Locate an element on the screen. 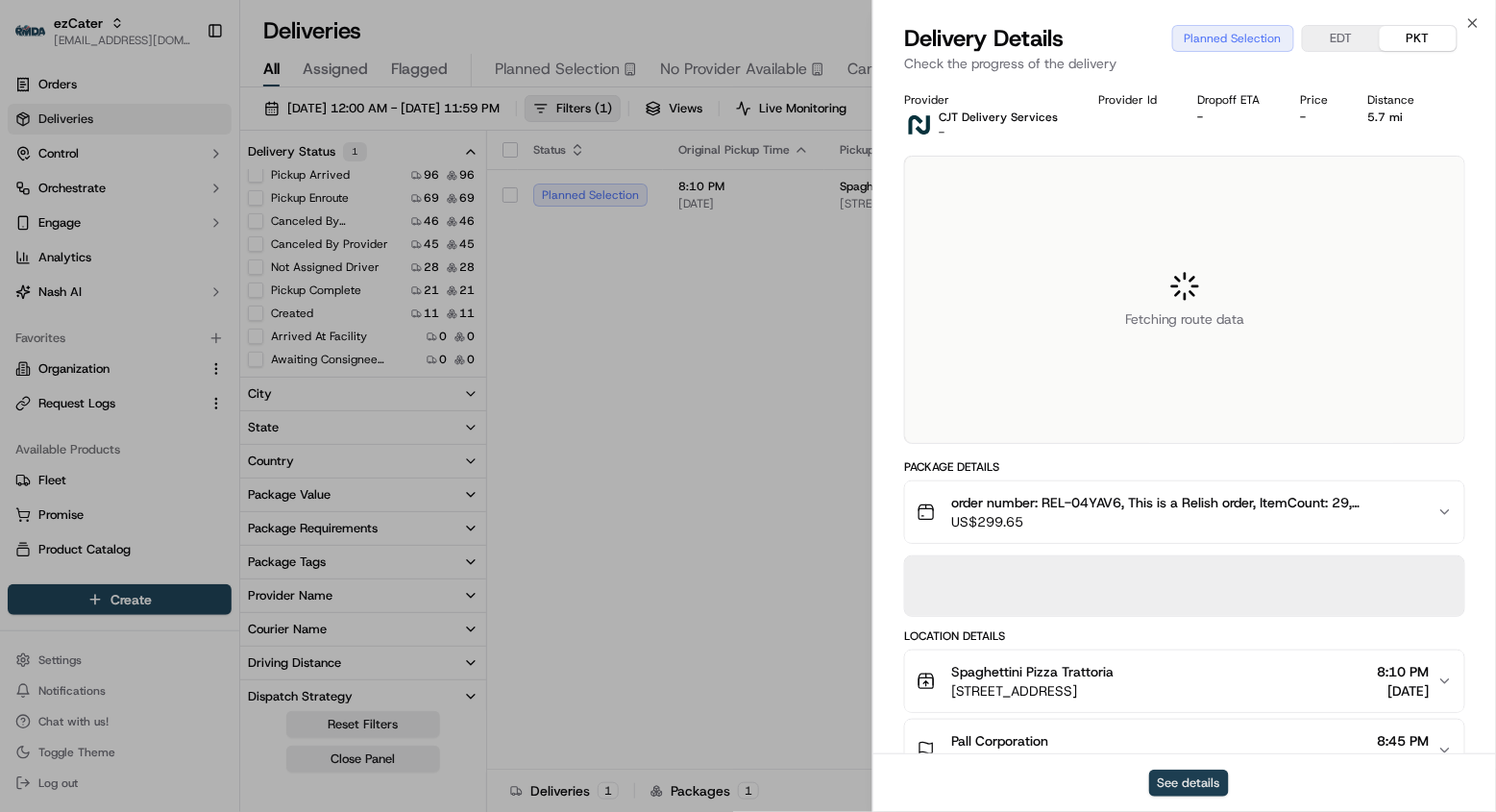 Image resolution: width=1496 pixels, height=812 pixels. div: Provider Id is located at coordinates (1131, 100).